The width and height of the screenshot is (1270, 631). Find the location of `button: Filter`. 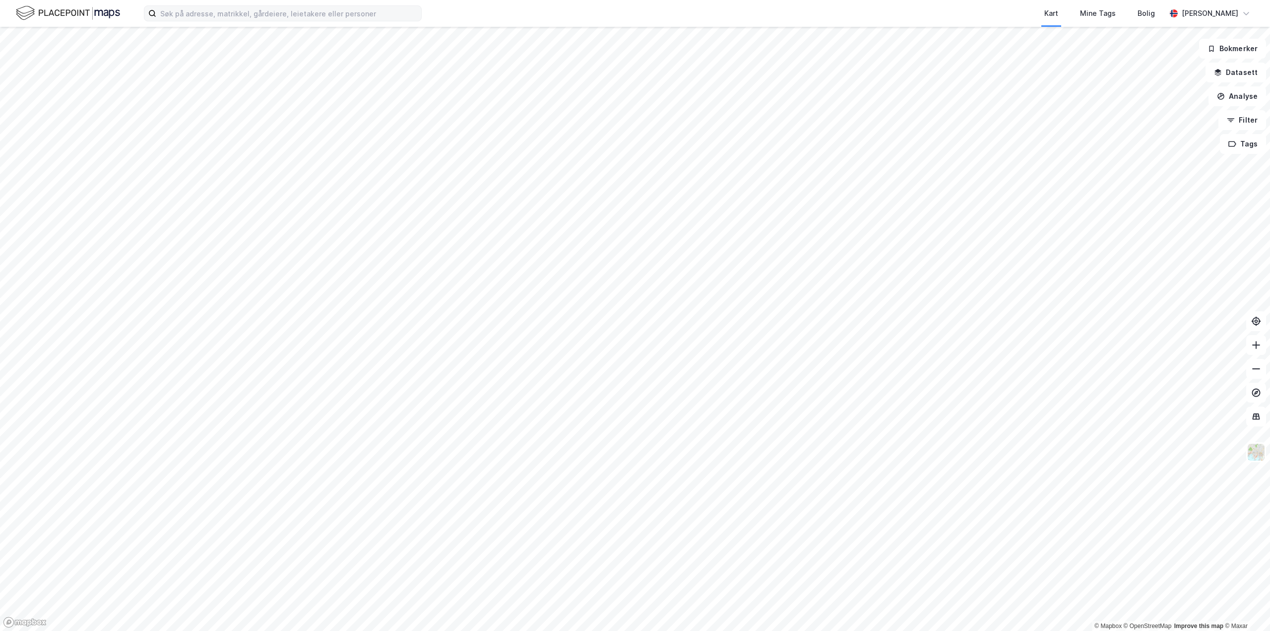

button: Filter is located at coordinates (1242, 120).